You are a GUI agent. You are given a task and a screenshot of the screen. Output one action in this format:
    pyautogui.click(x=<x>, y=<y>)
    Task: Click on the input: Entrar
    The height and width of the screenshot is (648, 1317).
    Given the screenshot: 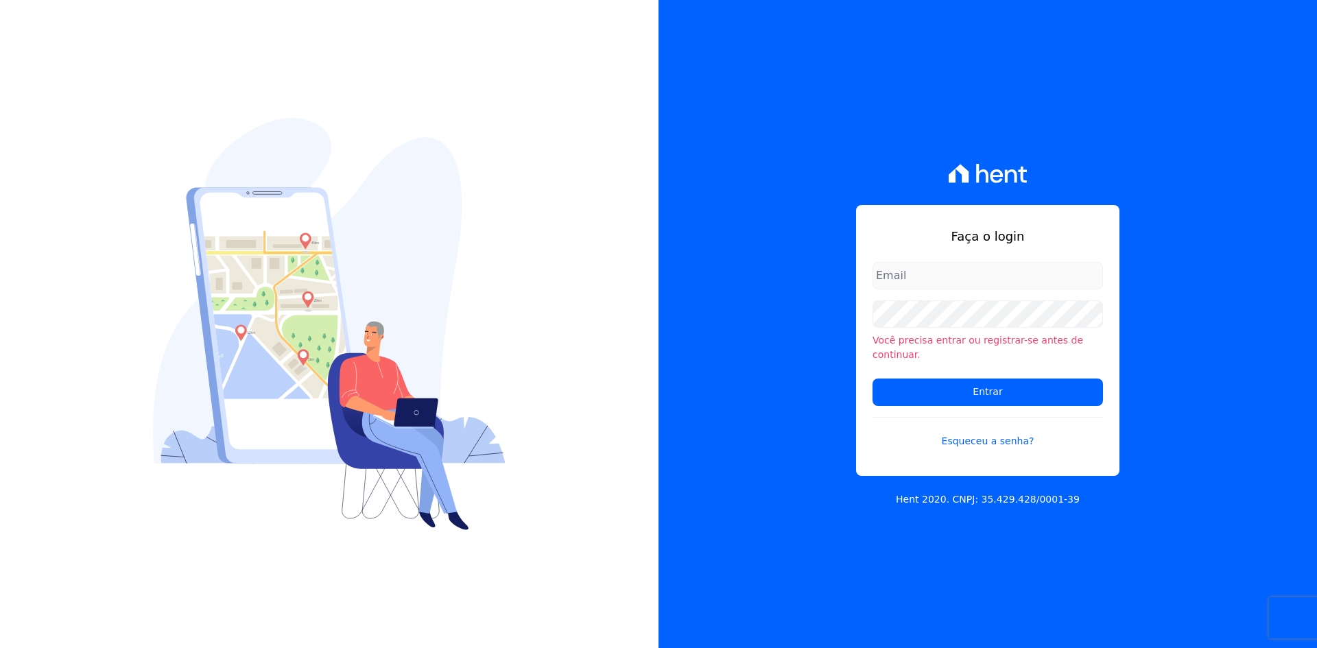 What is the action you would take?
    pyautogui.click(x=988, y=392)
    